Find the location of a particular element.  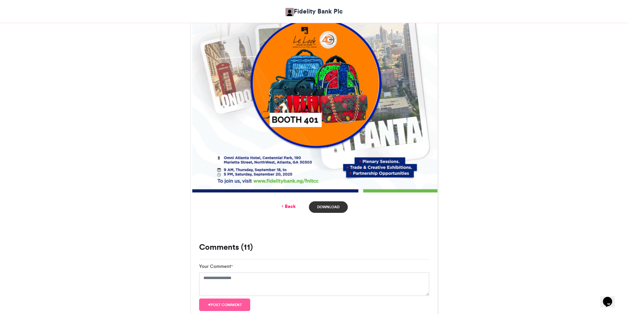

label: Your Comment is located at coordinates (216, 266).